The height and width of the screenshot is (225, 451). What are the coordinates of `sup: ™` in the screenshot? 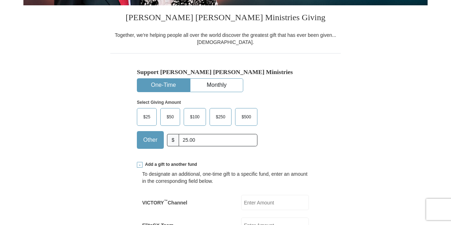 It's located at (166, 201).